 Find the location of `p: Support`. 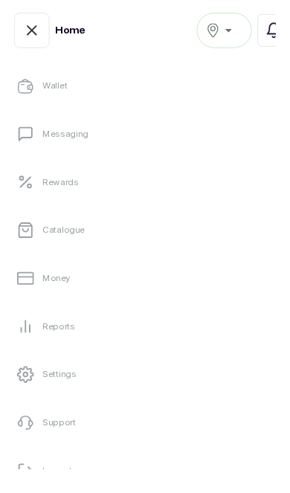

p: Support is located at coordinates (62, 444).